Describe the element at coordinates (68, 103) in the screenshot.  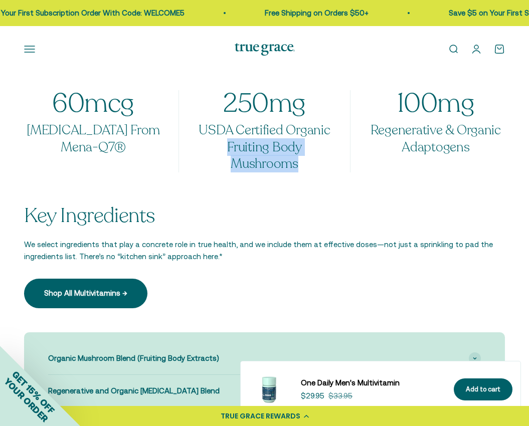
I see `span: 60` at that location.